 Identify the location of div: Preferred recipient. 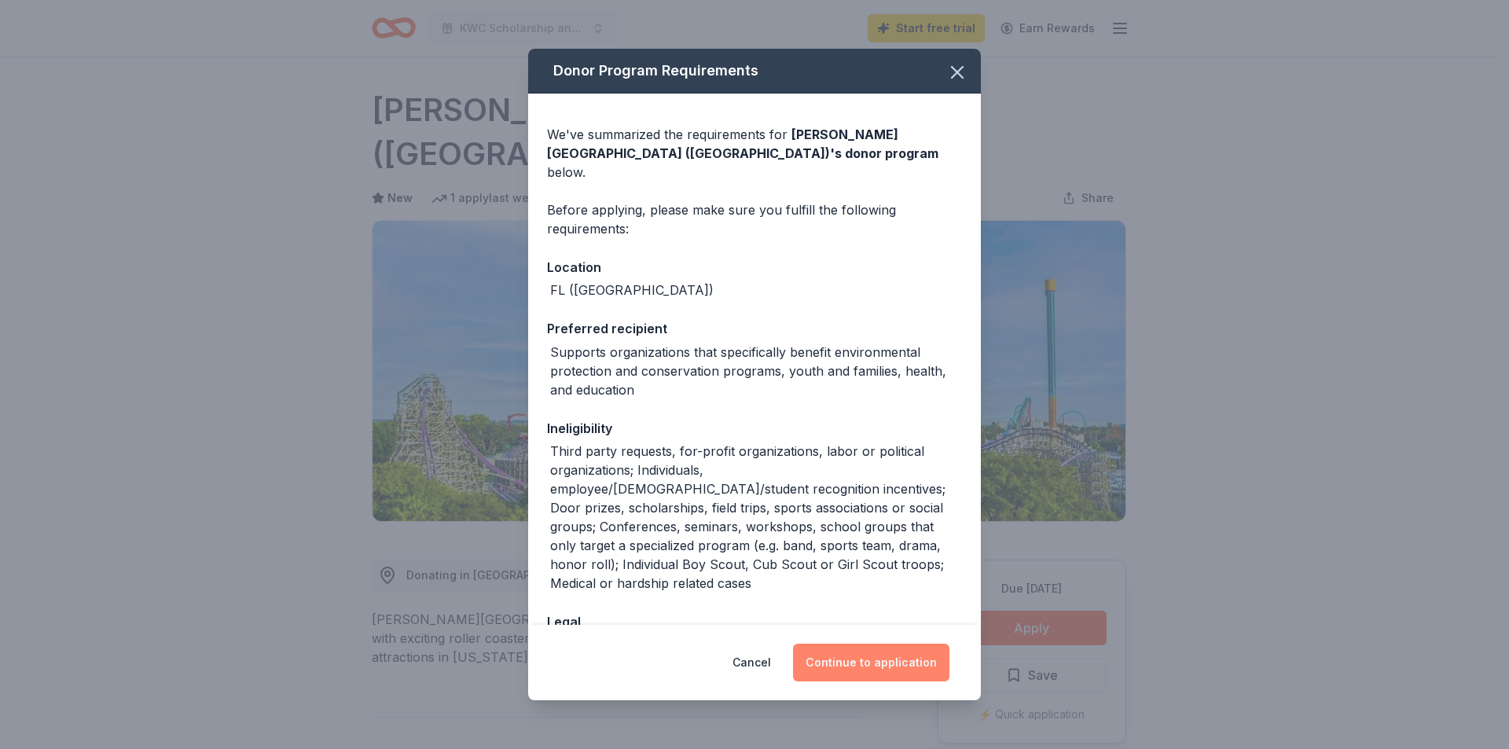
(755, 329).